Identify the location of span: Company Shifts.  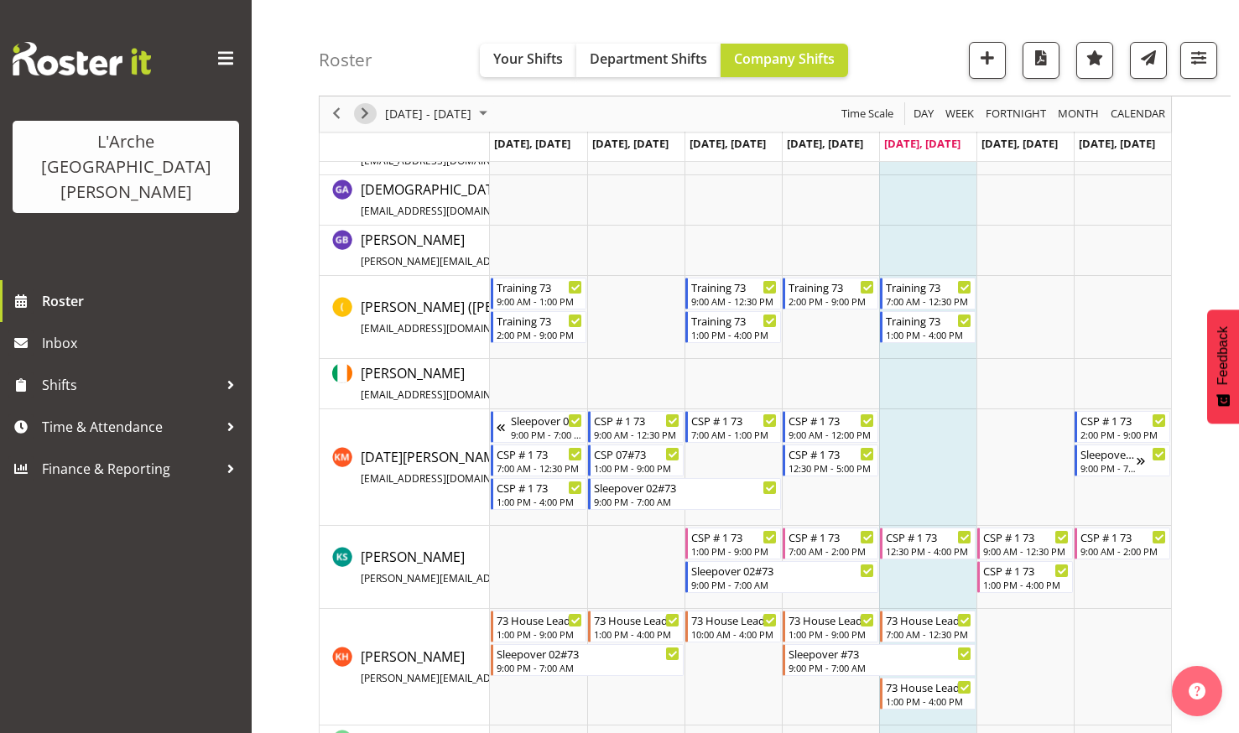
(784, 59).